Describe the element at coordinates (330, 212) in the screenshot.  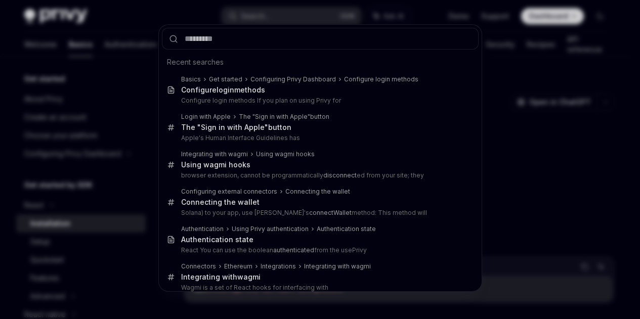
I see `b: connectWallet` at that location.